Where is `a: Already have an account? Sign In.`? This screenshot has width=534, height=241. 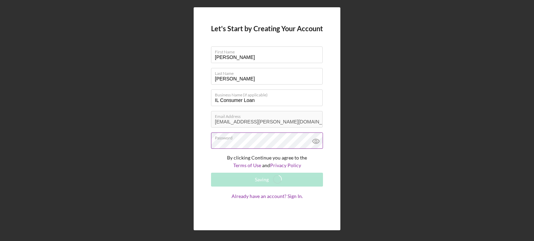
a: Already have an account? Sign In. is located at coordinates (267, 204).